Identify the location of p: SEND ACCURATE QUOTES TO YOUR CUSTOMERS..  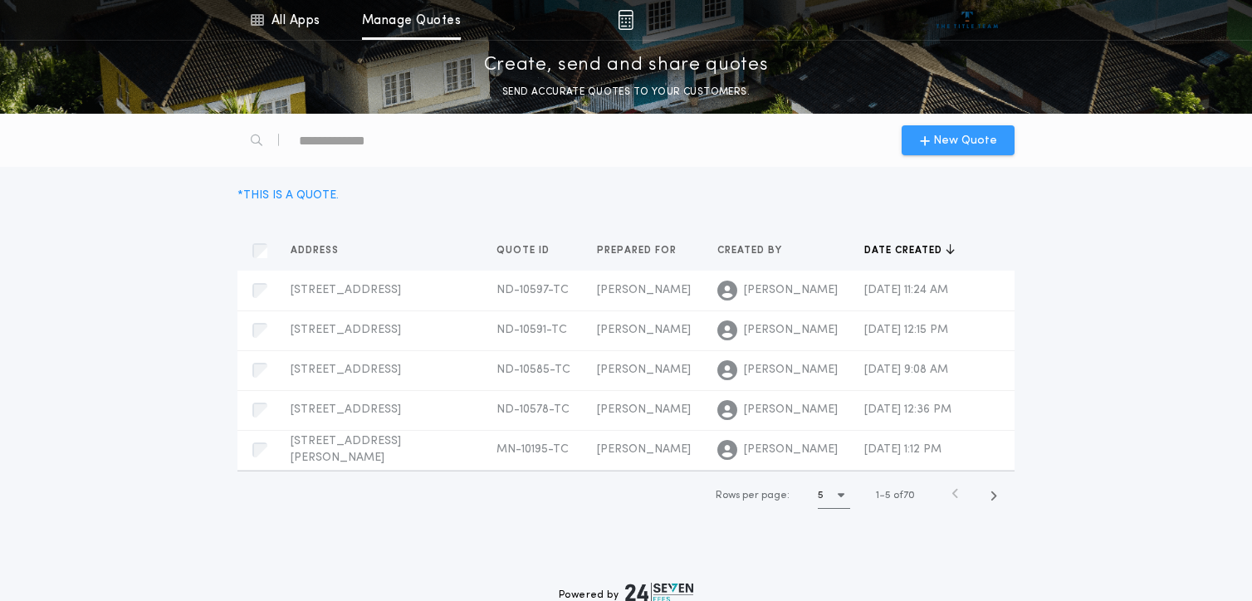
(626, 92).